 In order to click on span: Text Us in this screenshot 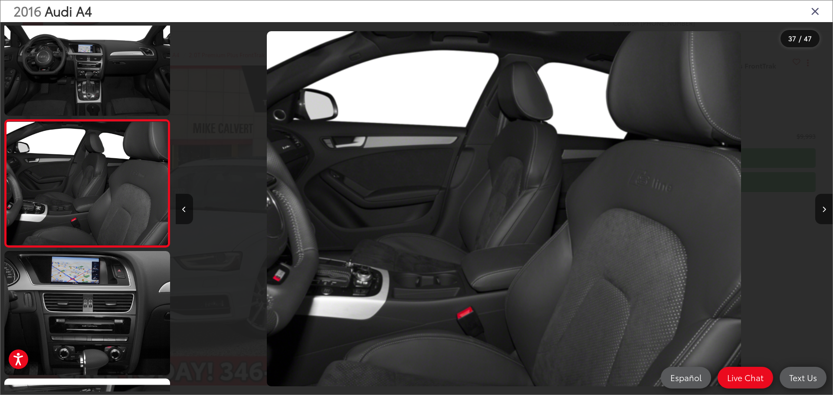, I will do `click(803, 378)`.